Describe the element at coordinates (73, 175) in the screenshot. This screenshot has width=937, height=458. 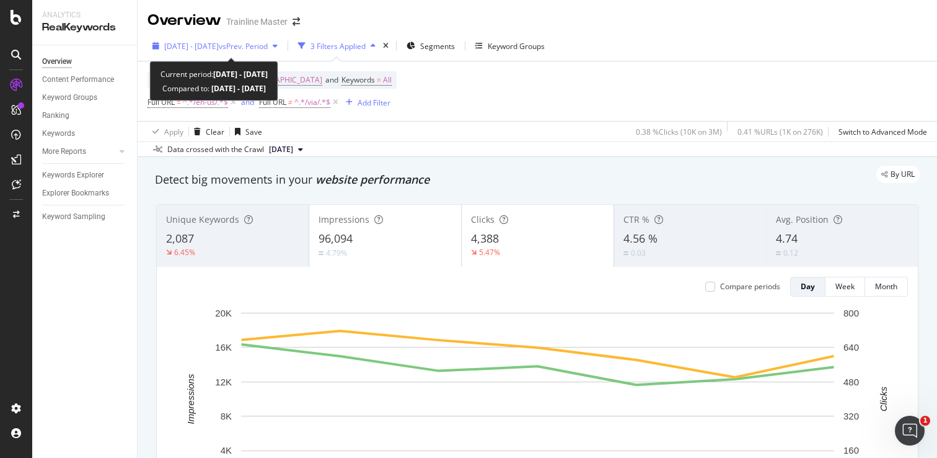
I see `div: Keywords Explorer` at that location.